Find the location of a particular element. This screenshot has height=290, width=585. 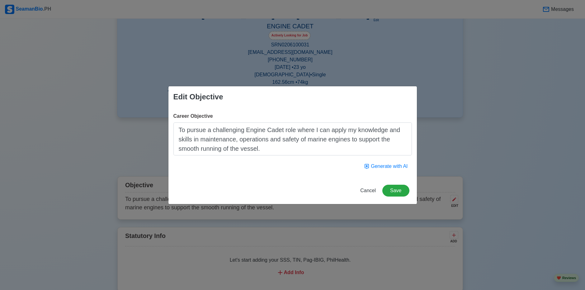

button: Cancel is located at coordinates (368, 190).